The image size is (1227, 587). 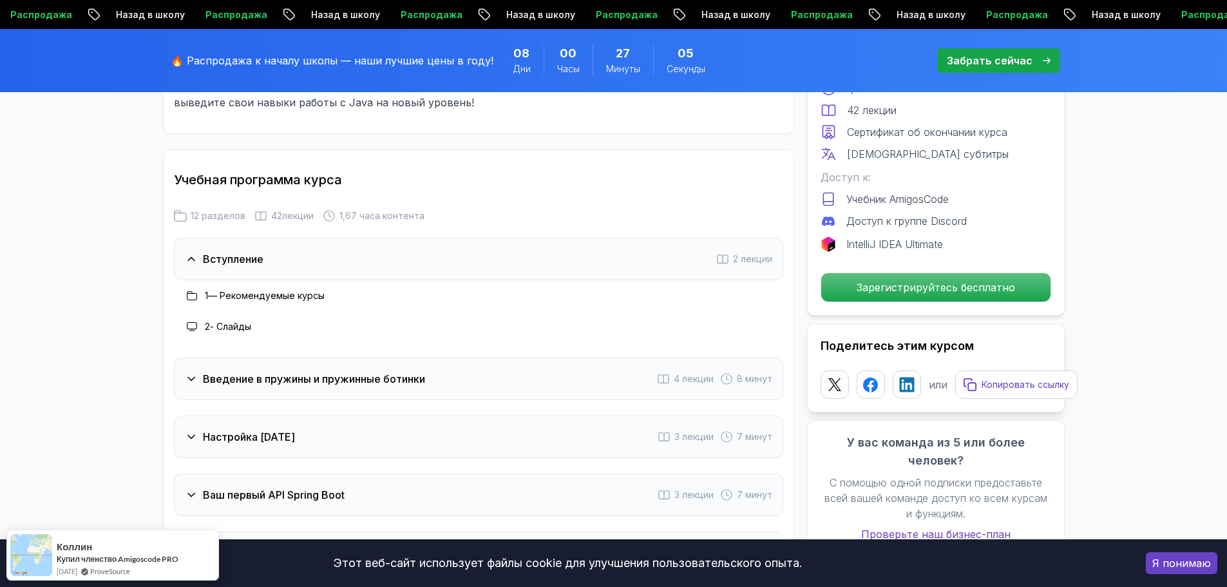 What do you see at coordinates (31, 555) in the screenshot?
I see `img: изображение уведомления социального доказательства ProveSource` at bounding box center [31, 555].